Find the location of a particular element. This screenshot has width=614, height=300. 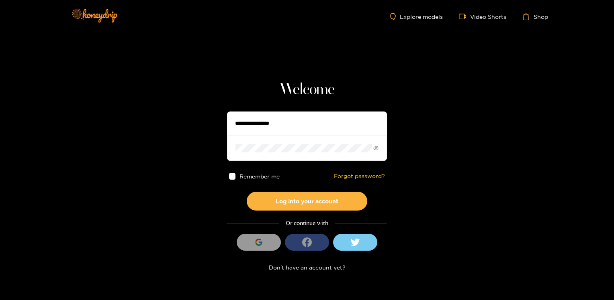

div: Or continue with is located at coordinates (307, 223).